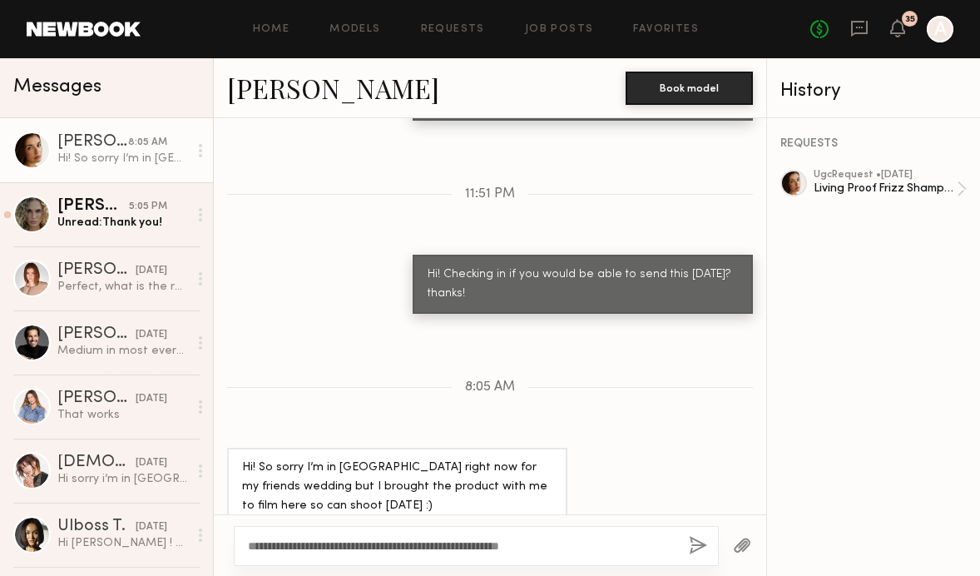 The image size is (980, 576). I want to click on a: Favorites, so click(666, 29).